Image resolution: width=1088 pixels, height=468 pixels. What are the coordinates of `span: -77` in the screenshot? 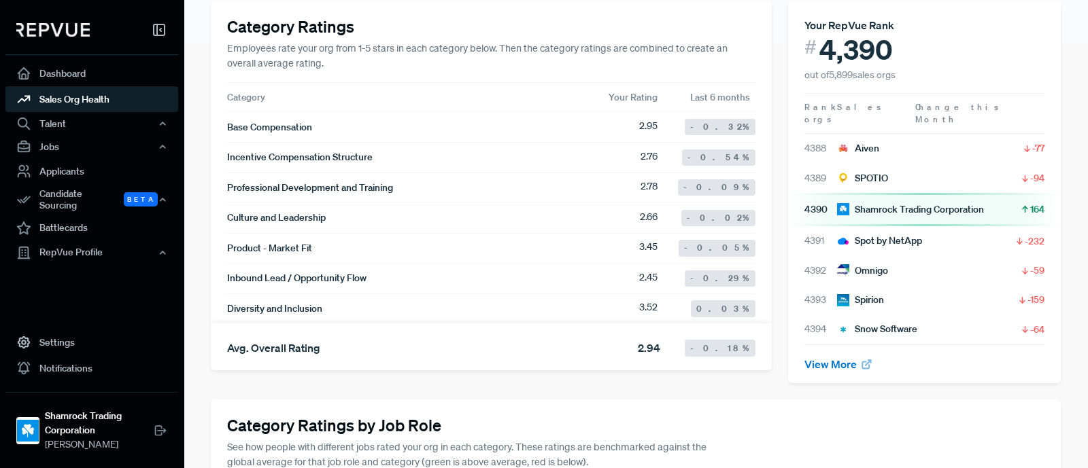 It's located at (1038, 148).